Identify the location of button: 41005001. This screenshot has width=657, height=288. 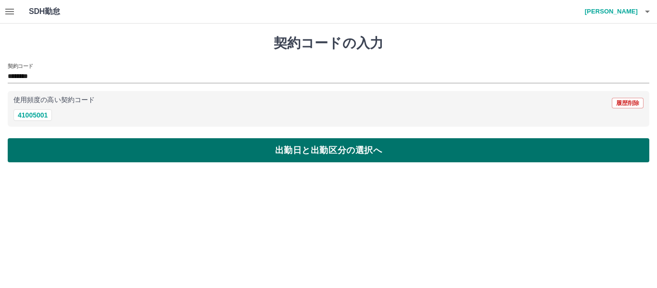
(33, 115).